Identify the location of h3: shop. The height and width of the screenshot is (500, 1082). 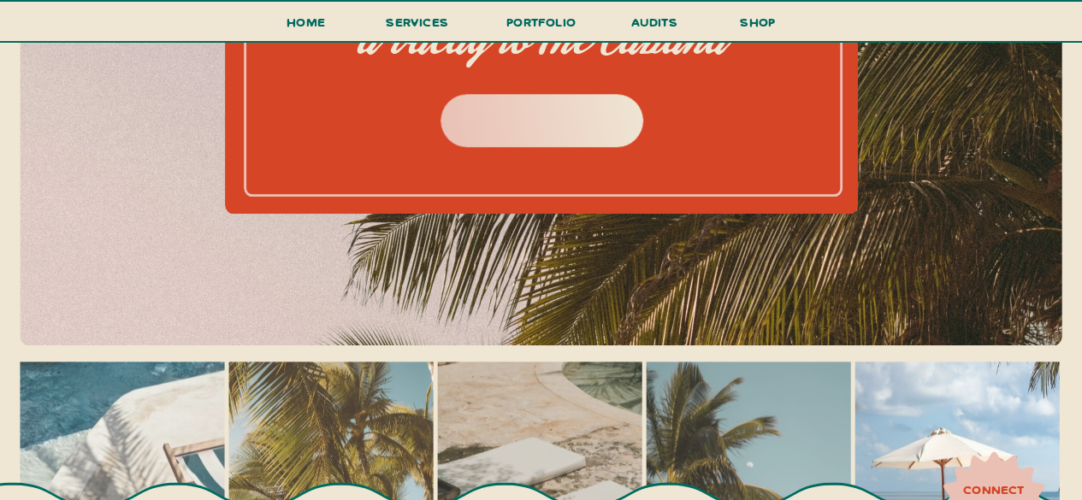
(758, 26).